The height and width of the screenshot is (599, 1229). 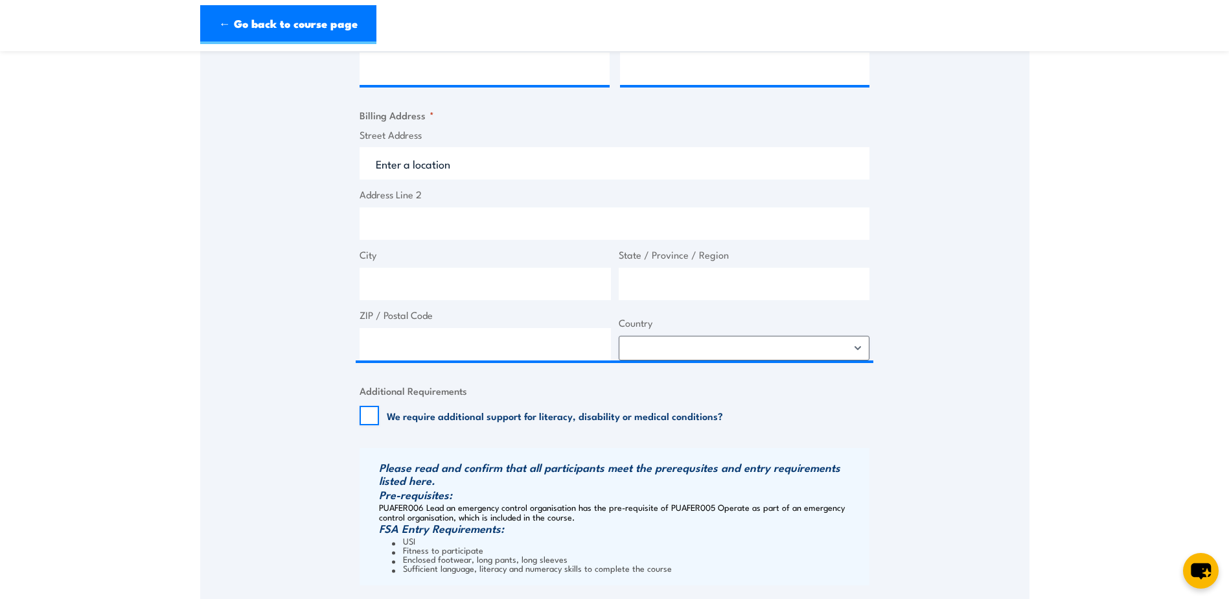 What do you see at coordinates (745, 255) in the screenshot?
I see `label: State / Province / Region` at bounding box center [745, 255].